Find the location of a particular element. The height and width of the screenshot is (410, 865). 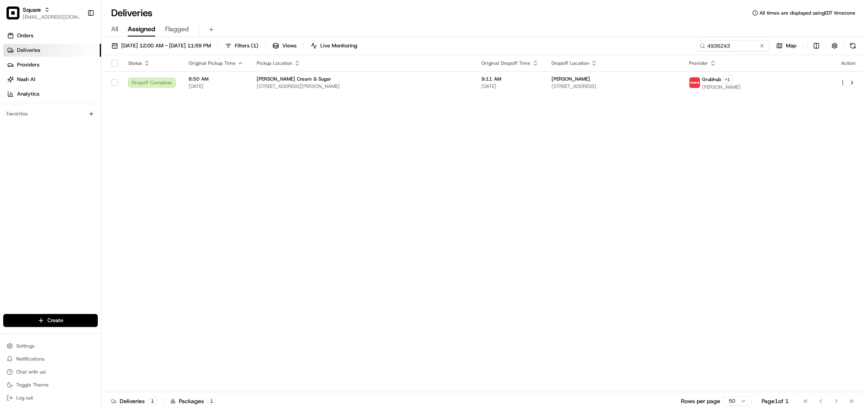

a: Orders is located at coordinates (52, 36).